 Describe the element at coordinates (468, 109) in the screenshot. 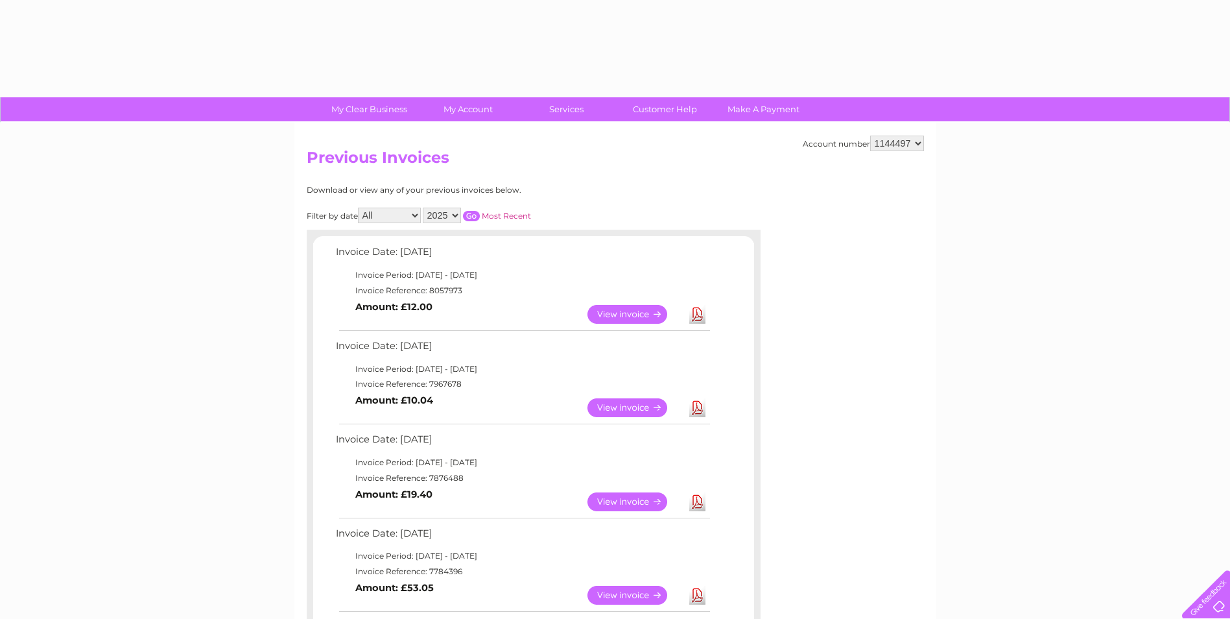

I see `a: My Account` at that location.